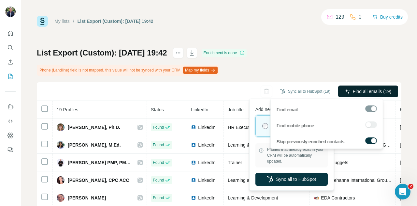 The image size is (417, 206). I want to click on div: Phone (Landline) field is not mapped, this value will not be synced with your CRM, so click(128, 70).